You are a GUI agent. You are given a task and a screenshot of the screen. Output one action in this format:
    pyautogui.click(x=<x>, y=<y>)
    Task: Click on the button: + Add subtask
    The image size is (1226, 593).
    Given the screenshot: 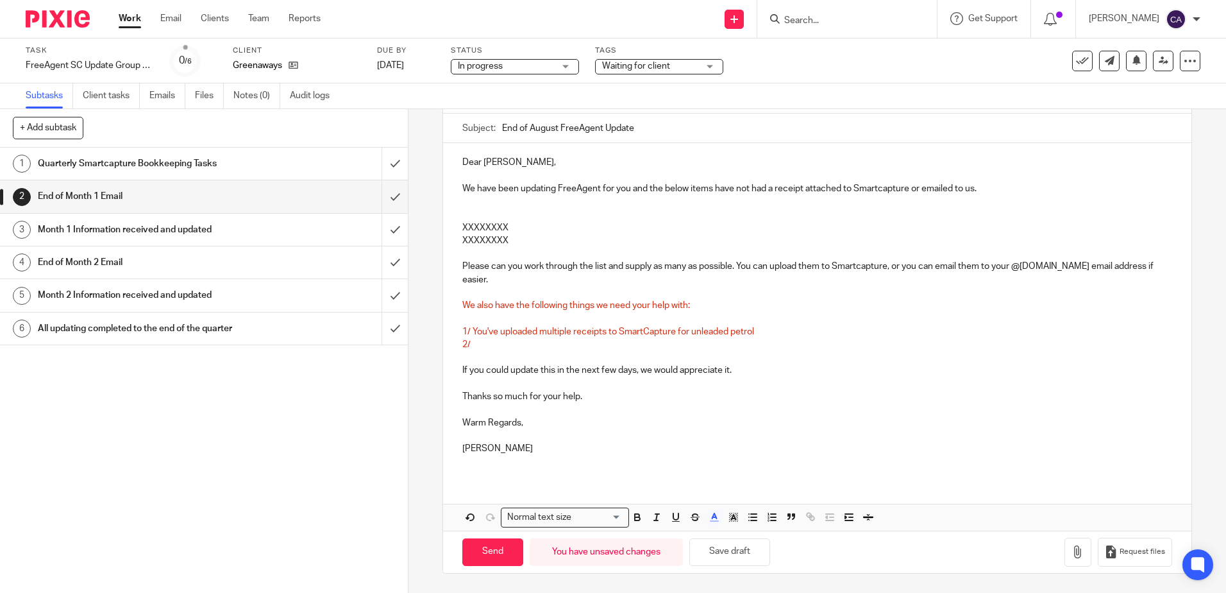 What is the action you would take?
    pyautogui.click(x=48, y=128)
    